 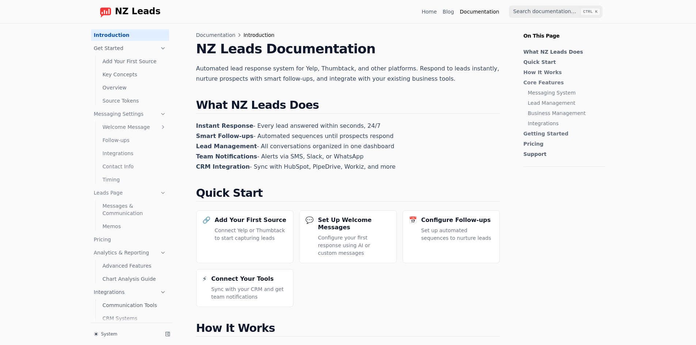 I want to click on button: System, so click(x=125, y=334).